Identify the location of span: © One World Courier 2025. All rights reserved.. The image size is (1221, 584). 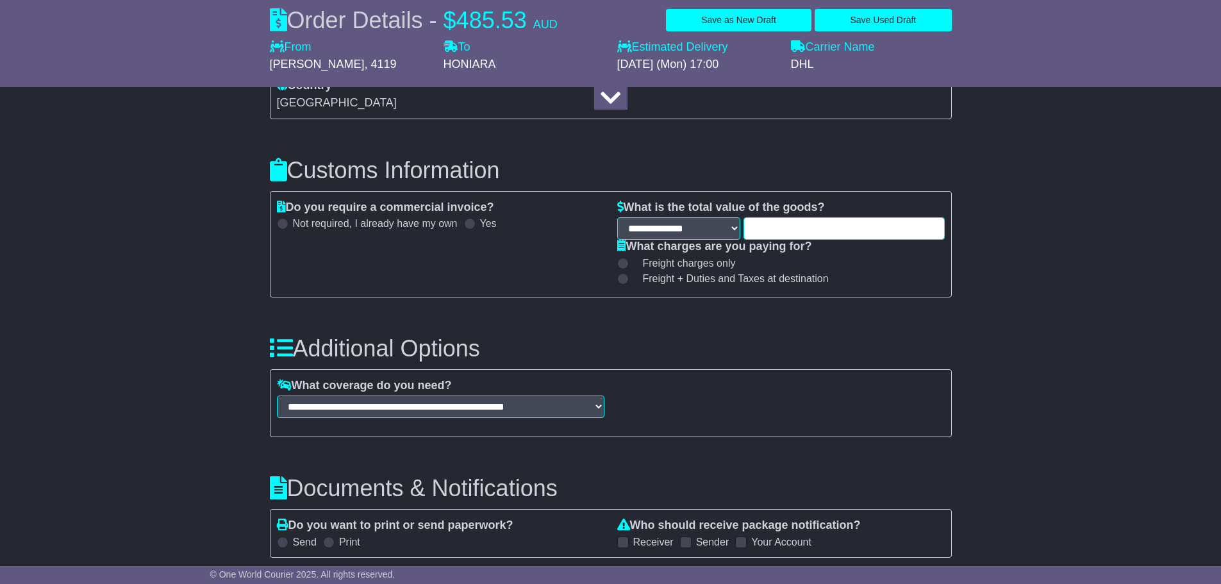
(303, 574).